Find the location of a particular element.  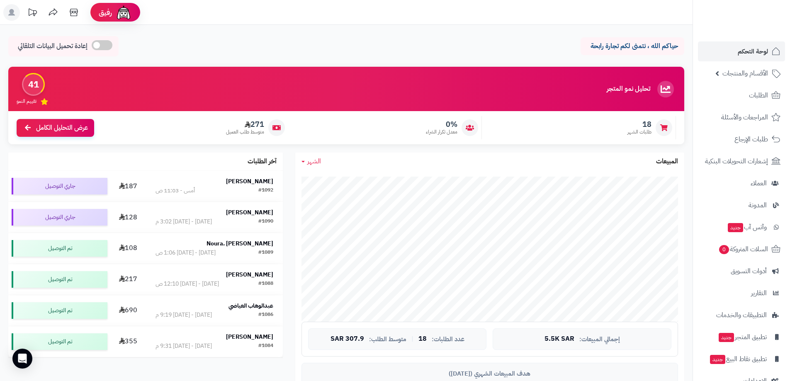

td: 690 is located at coordinates (128, 311).